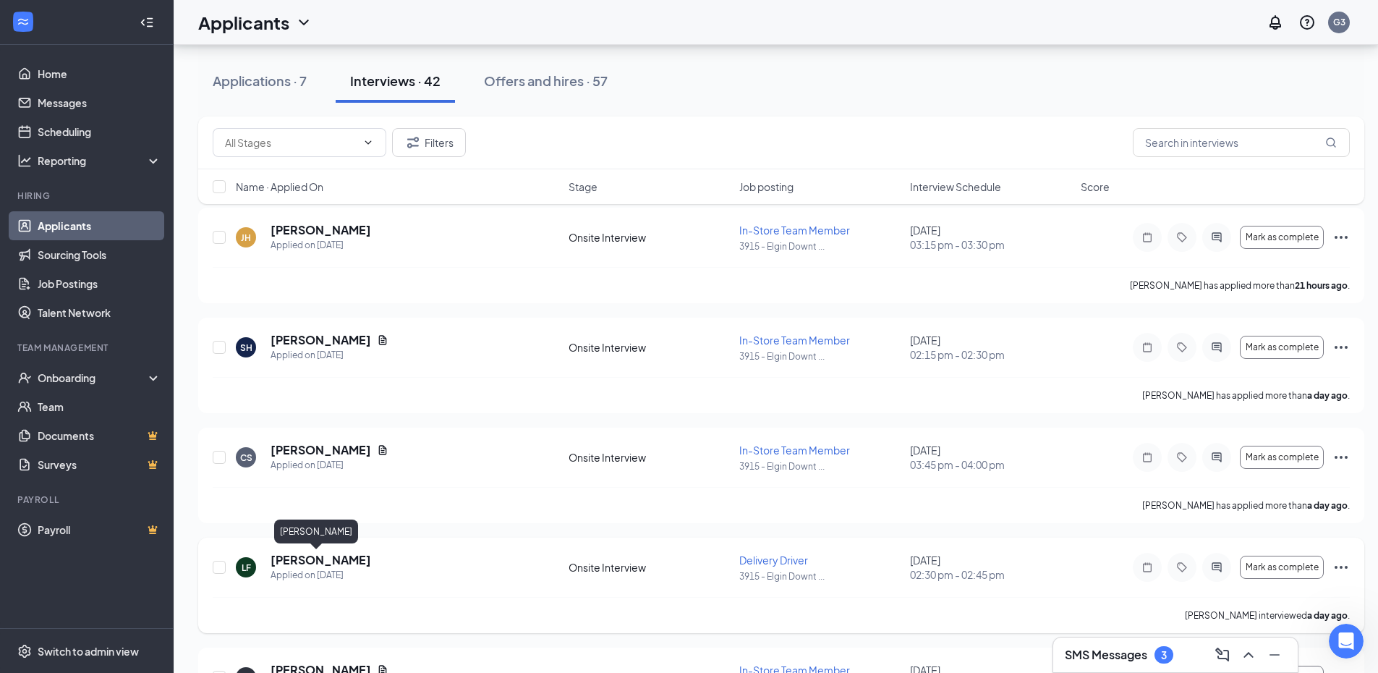 The width and height of the screenshot is (1378, 673). What do you see at coordinates (88, 651) in the screenshot?
I see `div: Switch to admin view` at bounding box center [88, 651].